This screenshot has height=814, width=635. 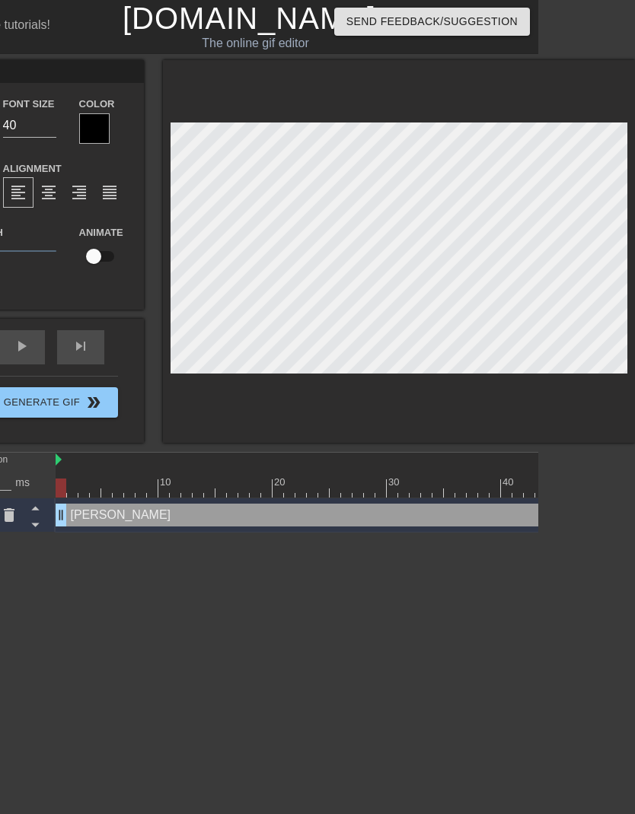 What do you see at coordinates (94, 402) in the screenshot?
I see `span: double_arrow` at bounding box center [94, 402].